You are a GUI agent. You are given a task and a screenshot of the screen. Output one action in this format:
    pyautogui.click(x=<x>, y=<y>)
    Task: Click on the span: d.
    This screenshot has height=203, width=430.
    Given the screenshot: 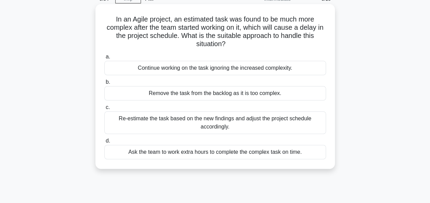 What is the action you would take?
    pyautogui.click(x=108, y=141)
    